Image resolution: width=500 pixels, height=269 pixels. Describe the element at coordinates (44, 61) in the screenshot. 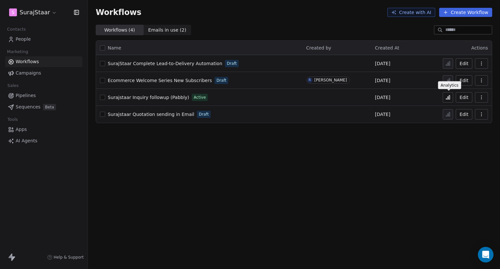

I see `a: Workflows` at that location.